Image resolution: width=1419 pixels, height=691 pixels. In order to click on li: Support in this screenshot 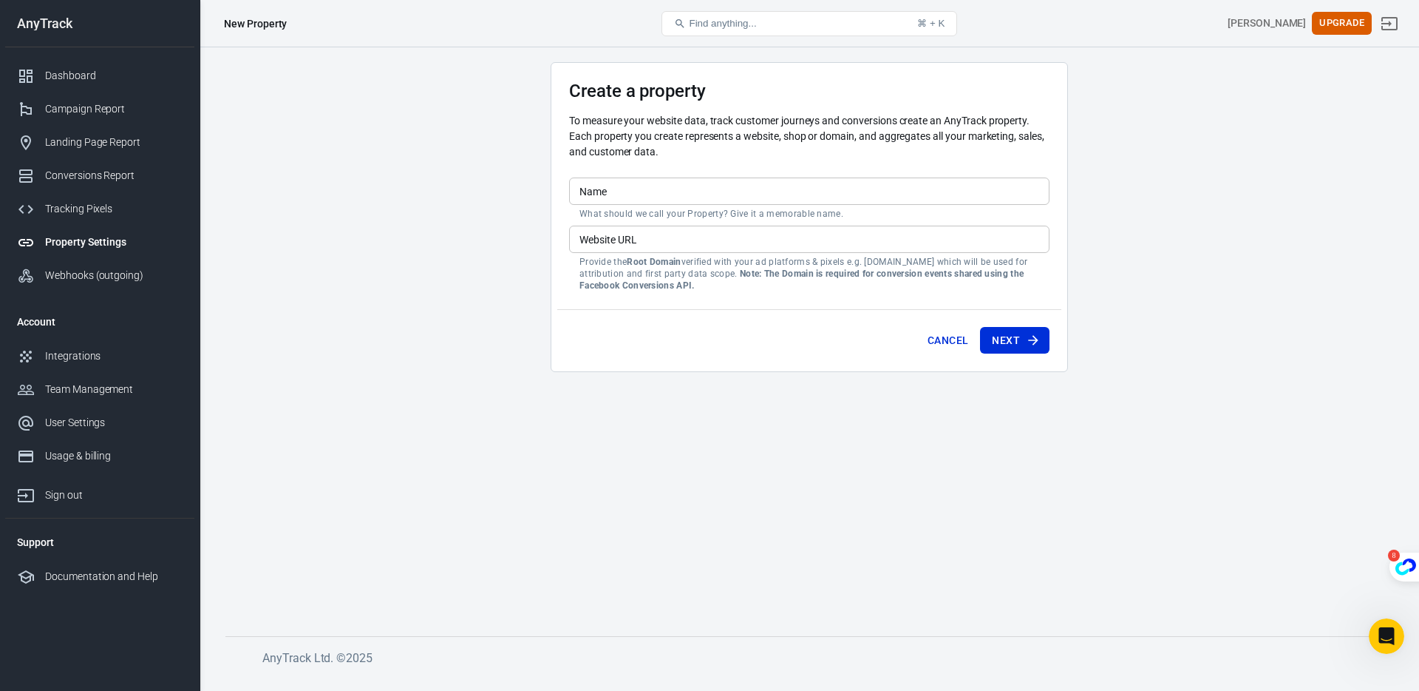, I will do `click(100, 542)`.